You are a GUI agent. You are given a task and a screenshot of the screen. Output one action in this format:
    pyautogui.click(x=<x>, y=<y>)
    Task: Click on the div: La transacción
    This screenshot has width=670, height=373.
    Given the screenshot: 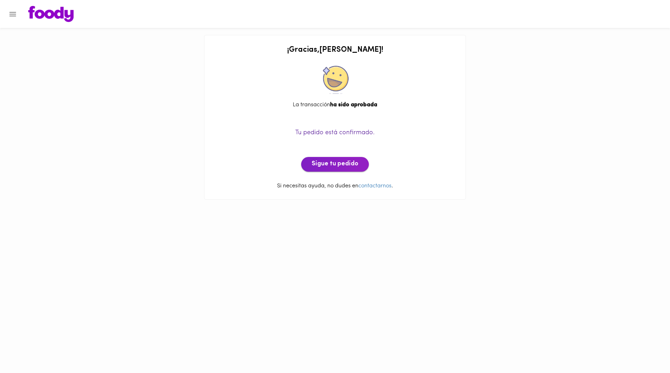 What is the action you would take?
    pyautogui.click(x=335, y=105)
    